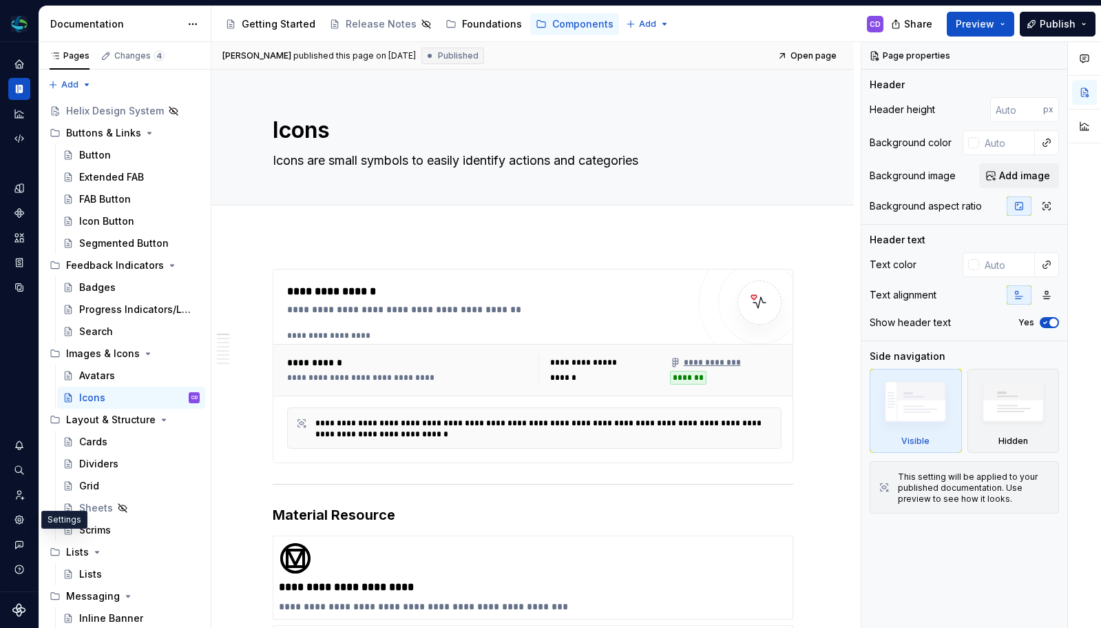 The width and height of the screenshot is (1101, 628). Describe the element at coordinates (893, 265) in the screenshot. I see `div: Text color` at that location.